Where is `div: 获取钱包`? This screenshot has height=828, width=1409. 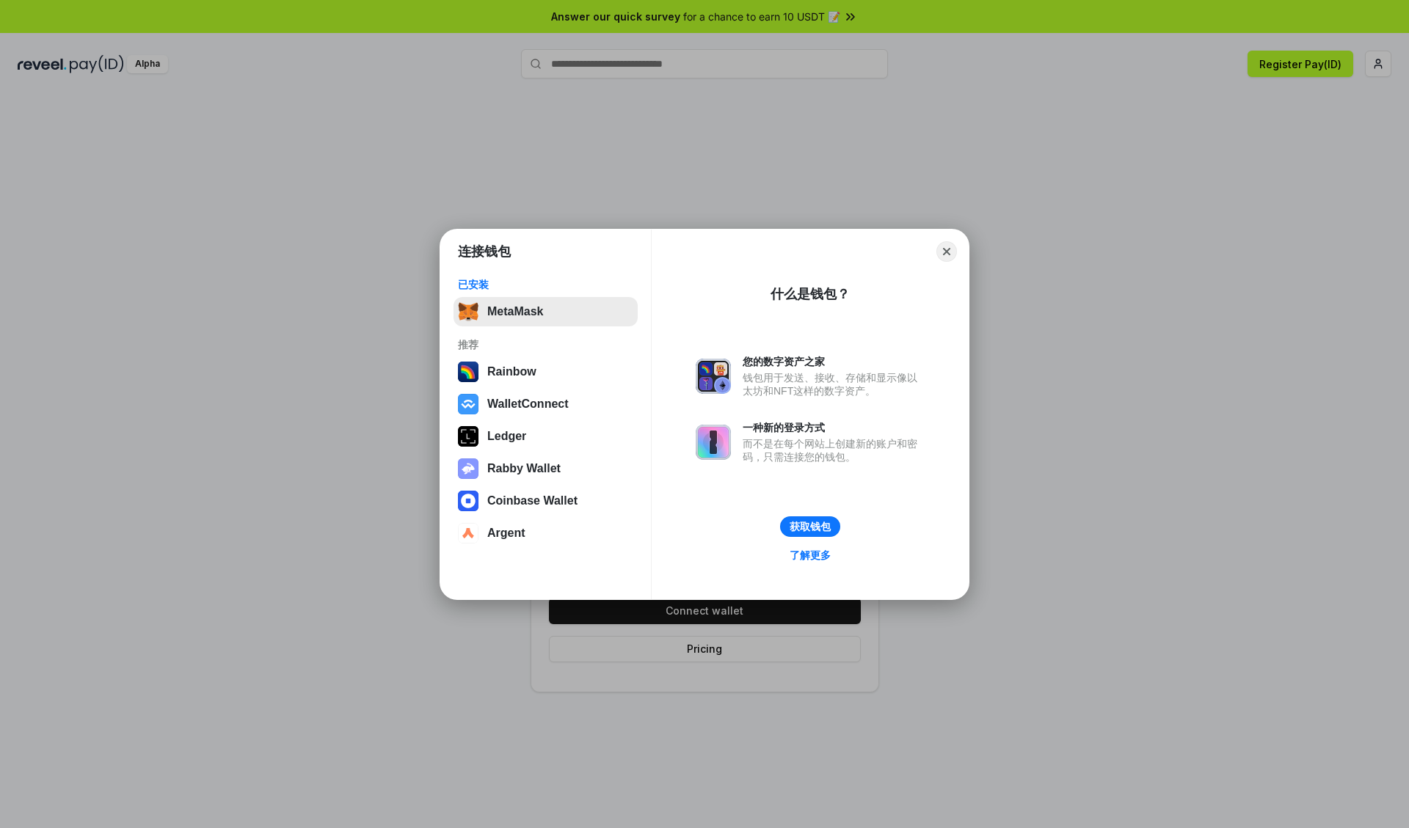 div: 获取钱包 is located at coordinates (810, 527).